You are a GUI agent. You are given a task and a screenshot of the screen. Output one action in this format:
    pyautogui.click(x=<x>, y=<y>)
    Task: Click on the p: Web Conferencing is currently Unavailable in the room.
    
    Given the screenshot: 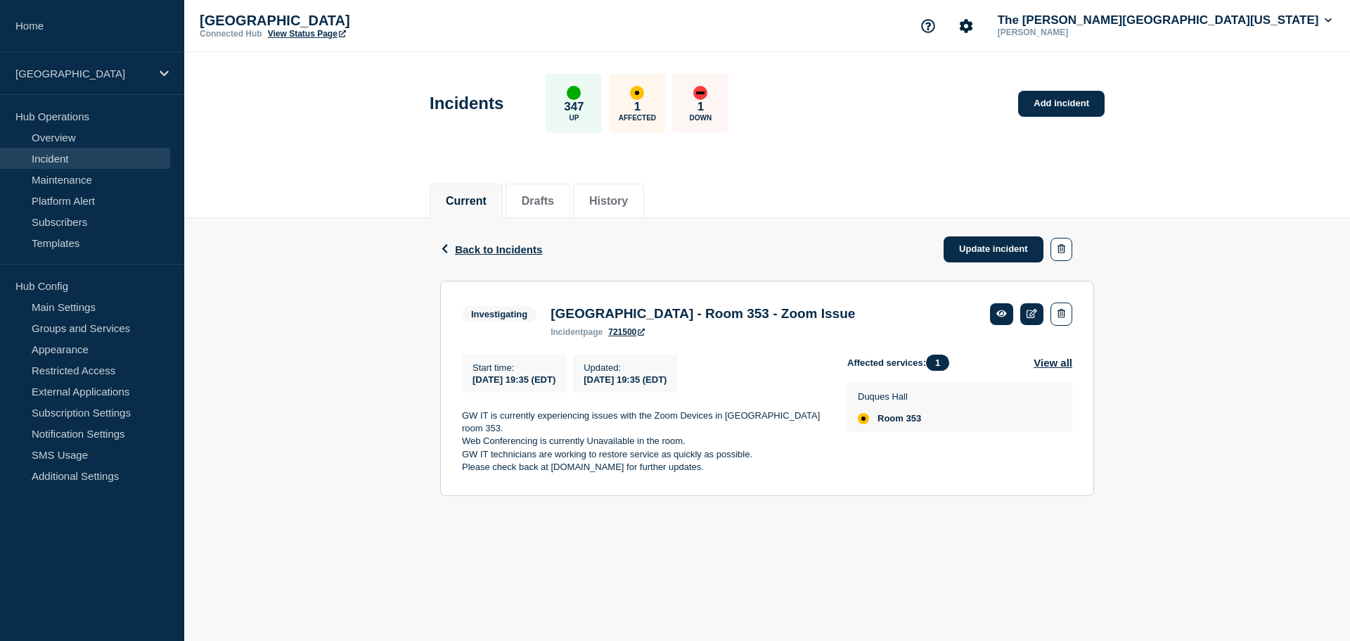 What is the action you would take?
    pyautogui.click(x=644, y=441)
    